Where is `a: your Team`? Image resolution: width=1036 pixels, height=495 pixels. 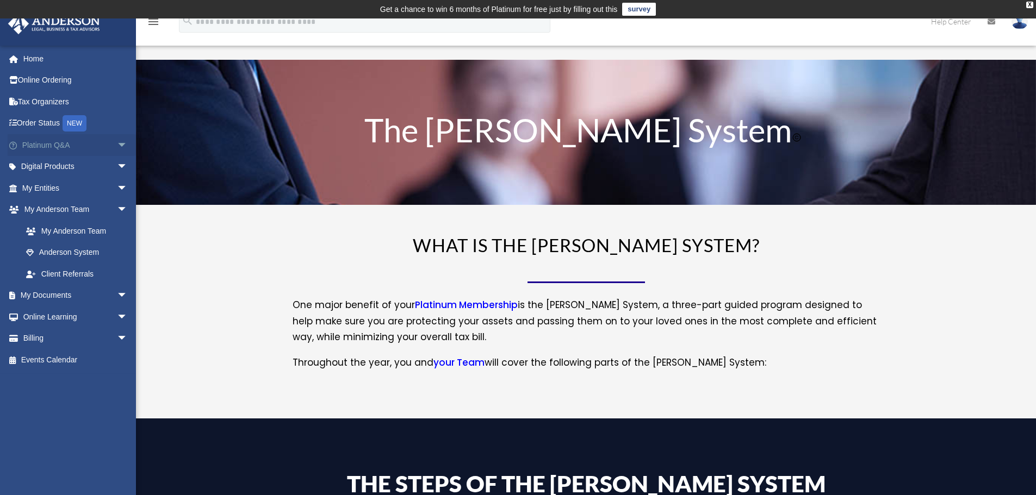
a: your Team is located at coordinates (459, 365).